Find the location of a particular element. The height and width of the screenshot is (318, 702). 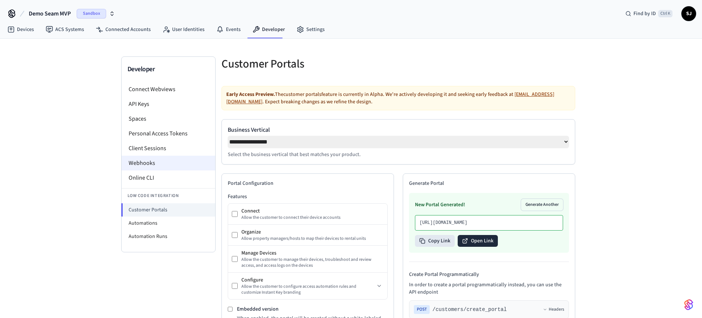

label: Business Vertical is located at coordinates (398, 130).